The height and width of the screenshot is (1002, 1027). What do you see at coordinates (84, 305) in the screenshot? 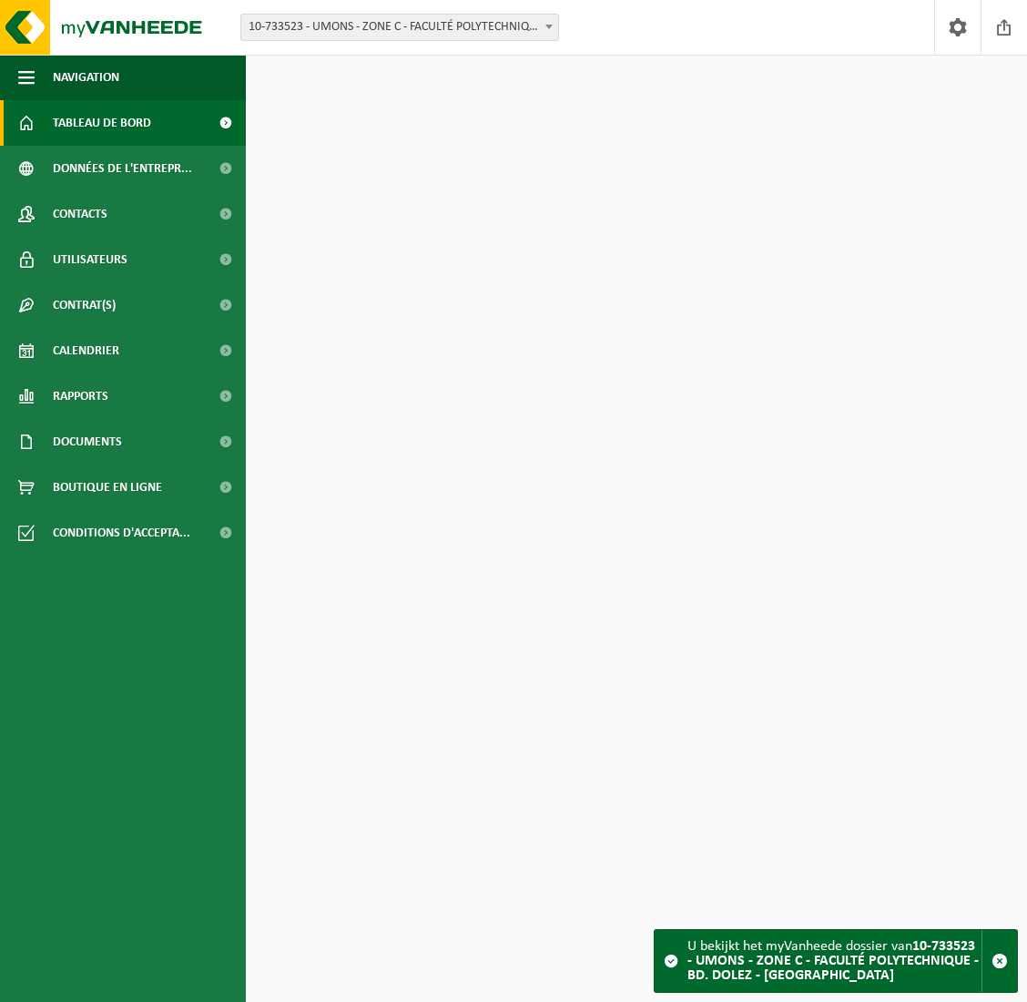
I see `span: Contrat(s)` at bounding box center [84, 305].